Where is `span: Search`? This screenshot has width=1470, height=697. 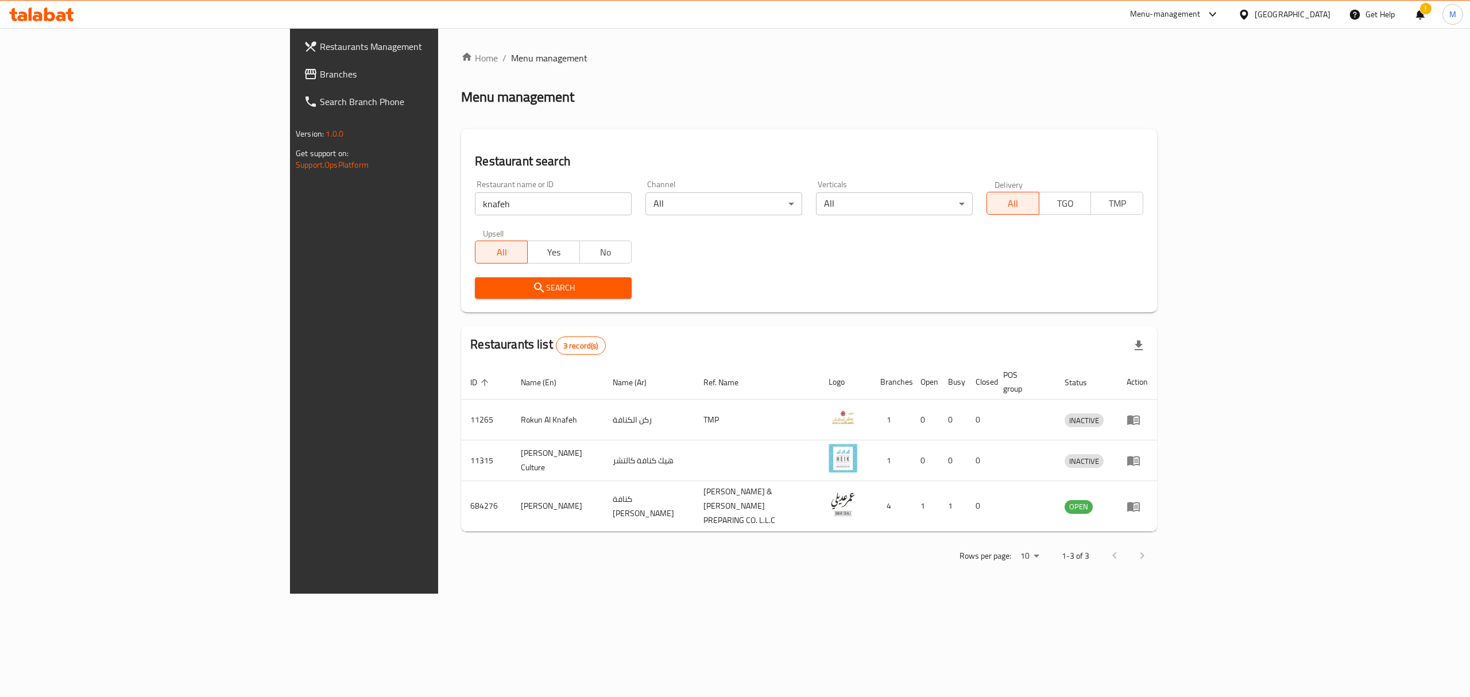 span: Search is located at coordinates (553, 288).